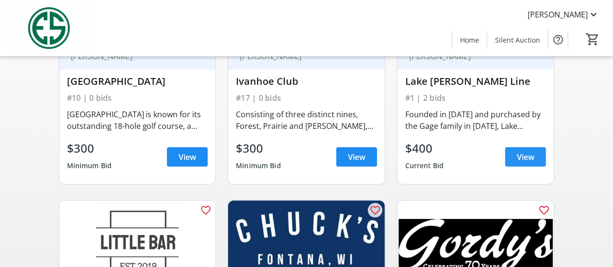  I want to click on div: #1 | 2 bids, so click(475, 98).